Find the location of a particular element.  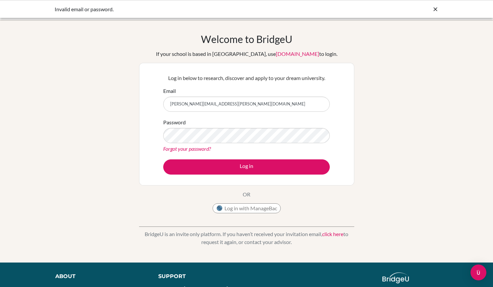

p: BridgeU is an invite only platform. If you haven’t received your invitation email, to request it ... is located at coordinates (246, 238).